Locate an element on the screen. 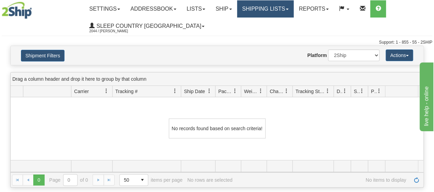 This screenshot has height=192, width=434. span: Packages is located at coordinates (225, 91).